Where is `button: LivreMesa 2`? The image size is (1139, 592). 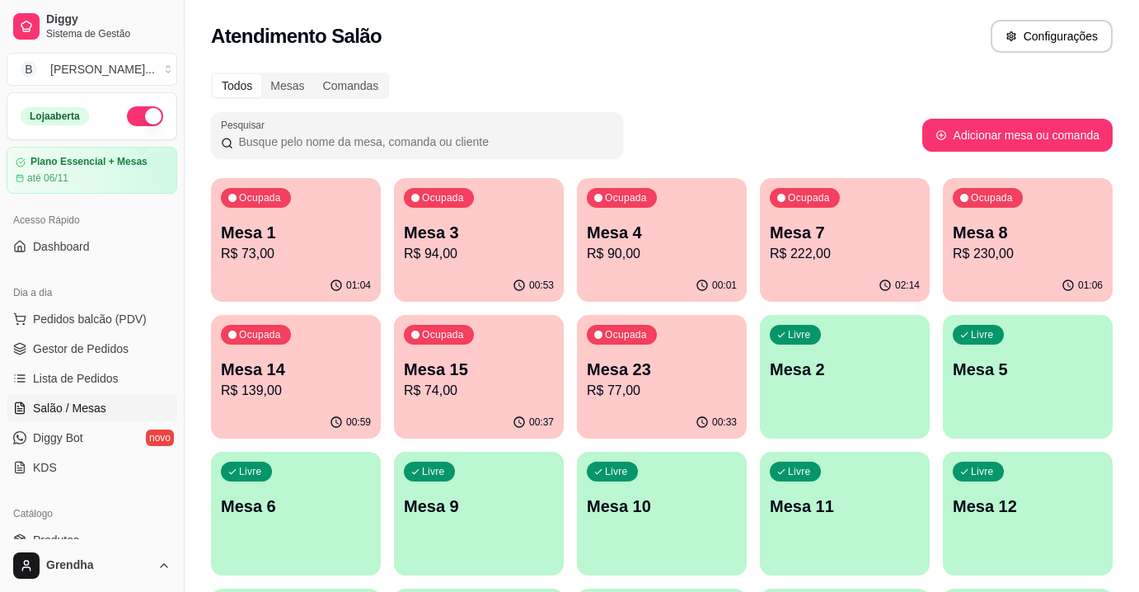 button: LivreMesa 2 is located at coordinates (845, 377).